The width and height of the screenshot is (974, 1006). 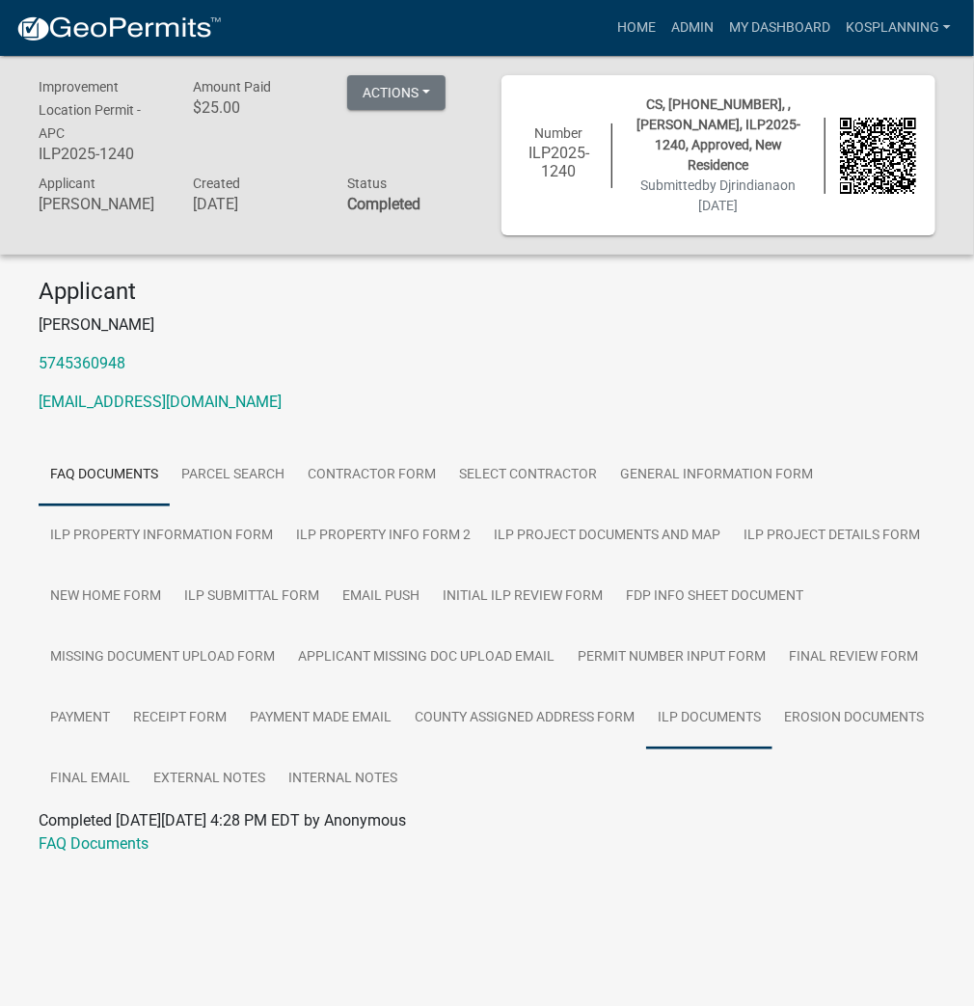 What do you see at coordinates (179, 718) in the screenshot?
I see `a: Receipt Form` at bounding box center [179, 718].